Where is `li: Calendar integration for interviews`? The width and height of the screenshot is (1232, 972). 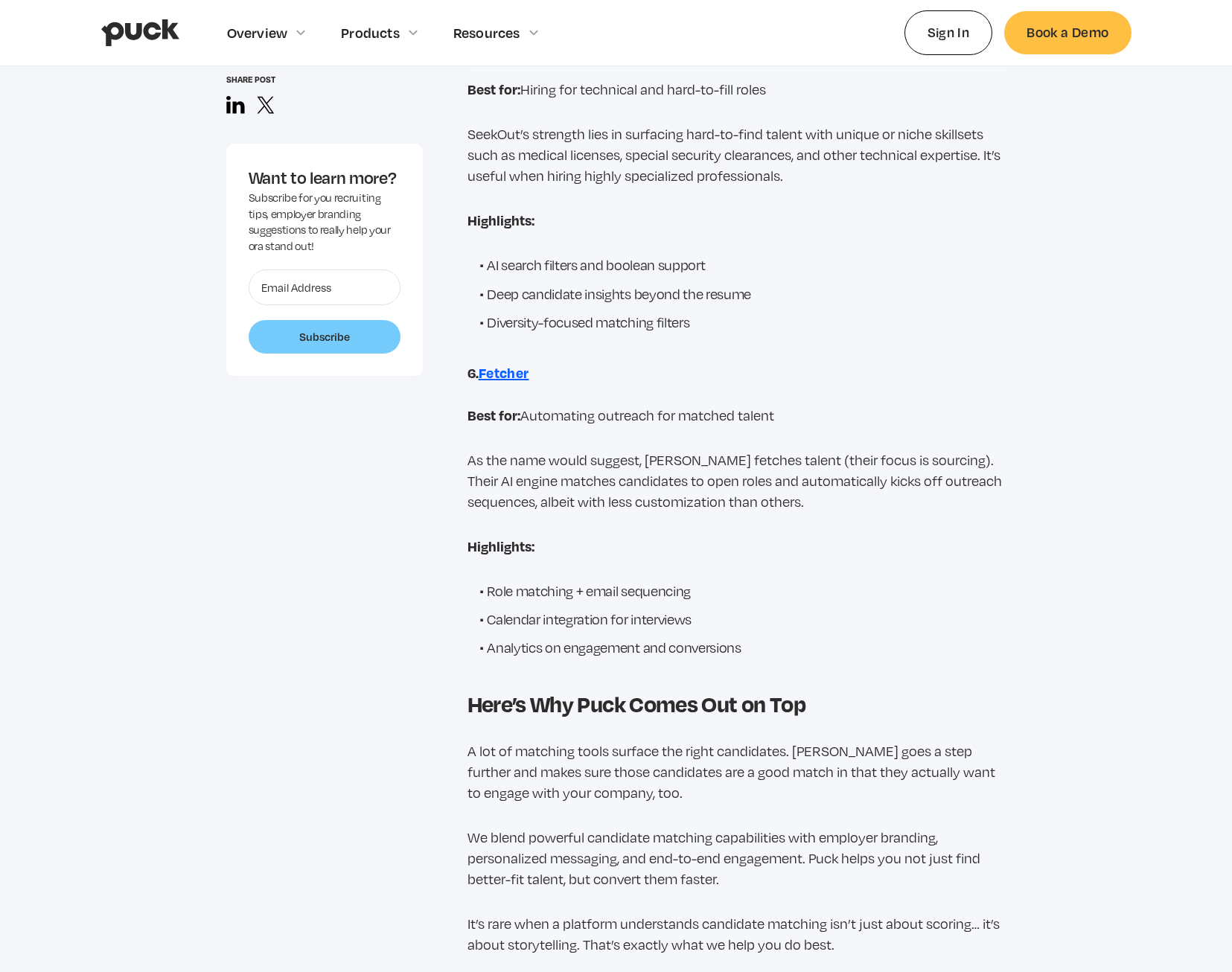
li: Calendar integration for interviews is located at coordinates (743, 618).